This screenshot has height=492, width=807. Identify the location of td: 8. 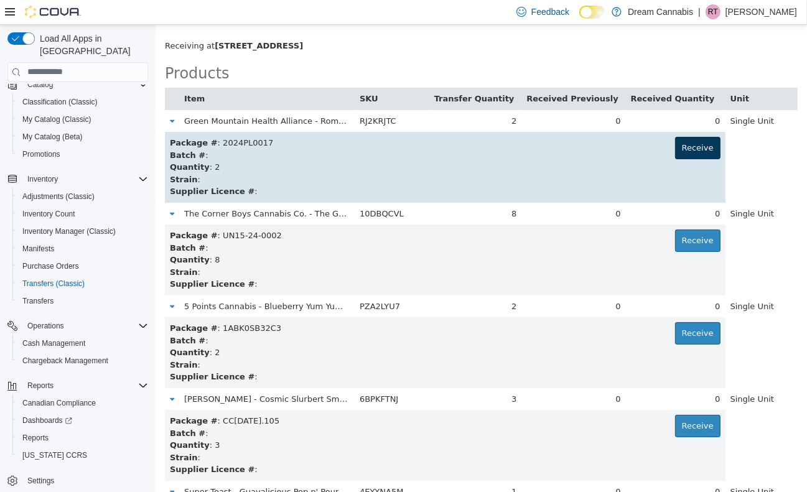
(320, 189).